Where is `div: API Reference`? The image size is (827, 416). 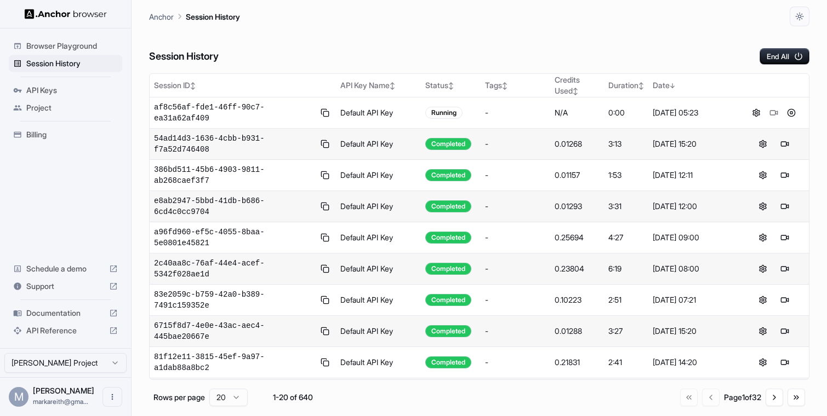 div: API Reference is located at coordinates (65, 331).